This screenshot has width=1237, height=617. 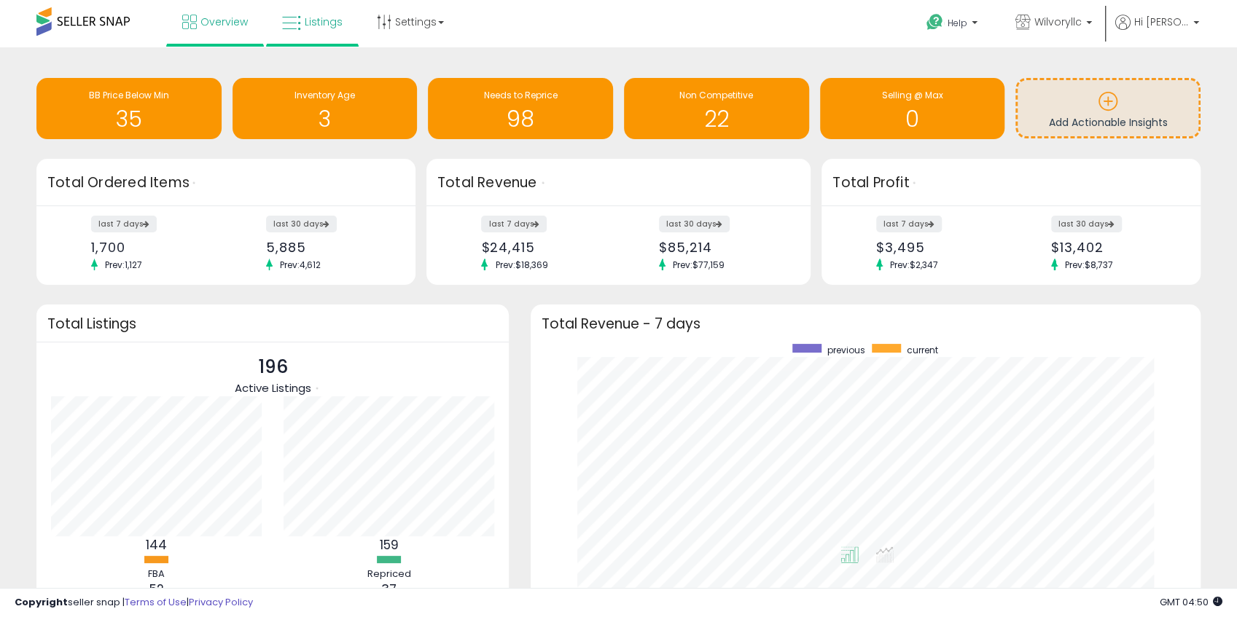 What do you see at coordinates (156, 545) in the screenshot?
I see `b: 144` at bounding box center [156, 545].